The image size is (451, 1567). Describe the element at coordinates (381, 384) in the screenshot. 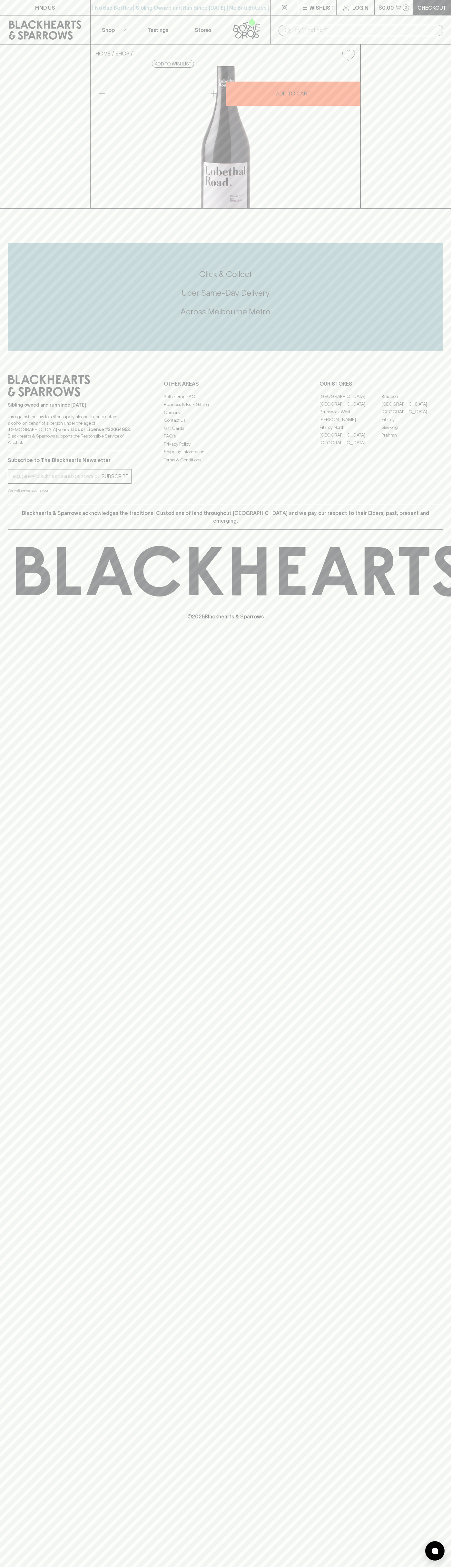

I see `p: OUR STORES` at that location.